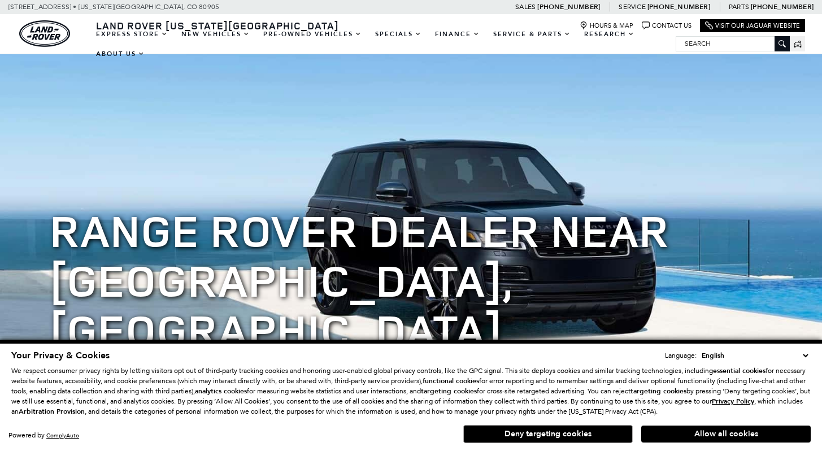  I want to click on a: Research, so click(609, 34).